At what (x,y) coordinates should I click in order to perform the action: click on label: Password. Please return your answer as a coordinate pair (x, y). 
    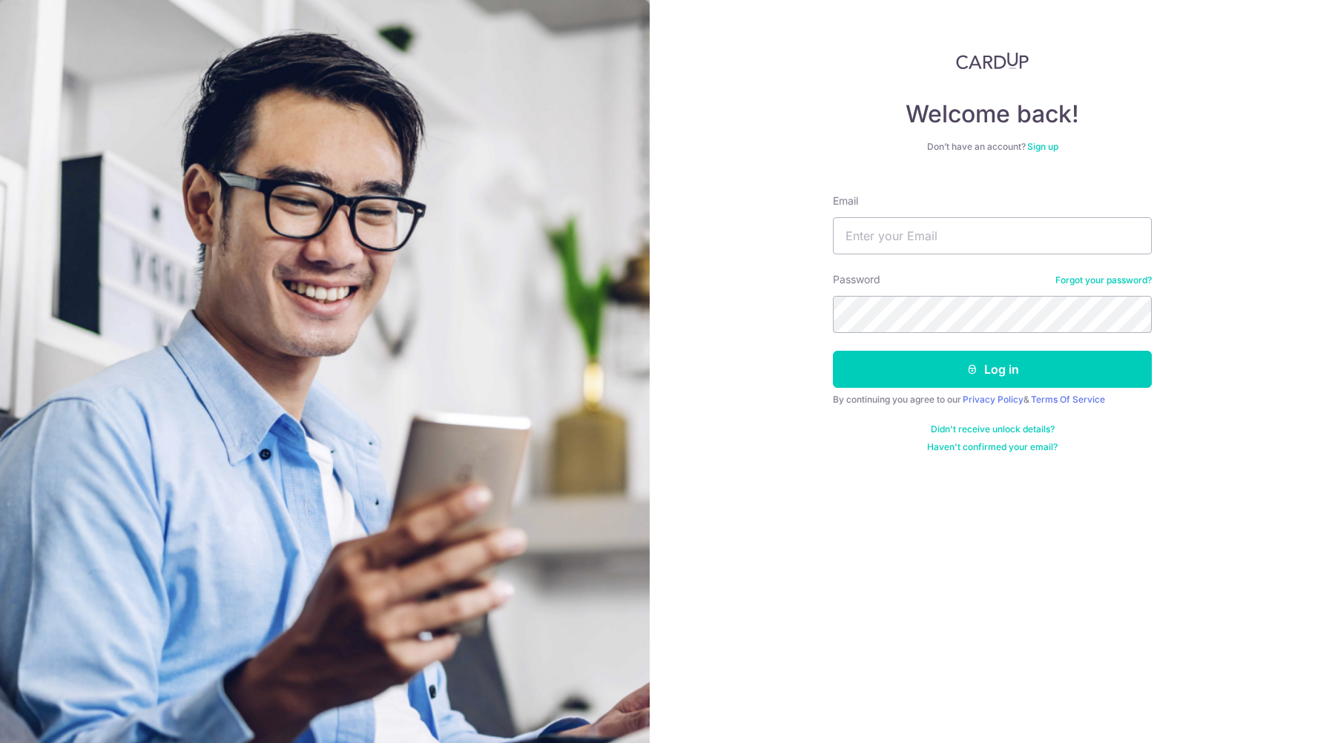
    Looking at the image, I should click on (857, 280).